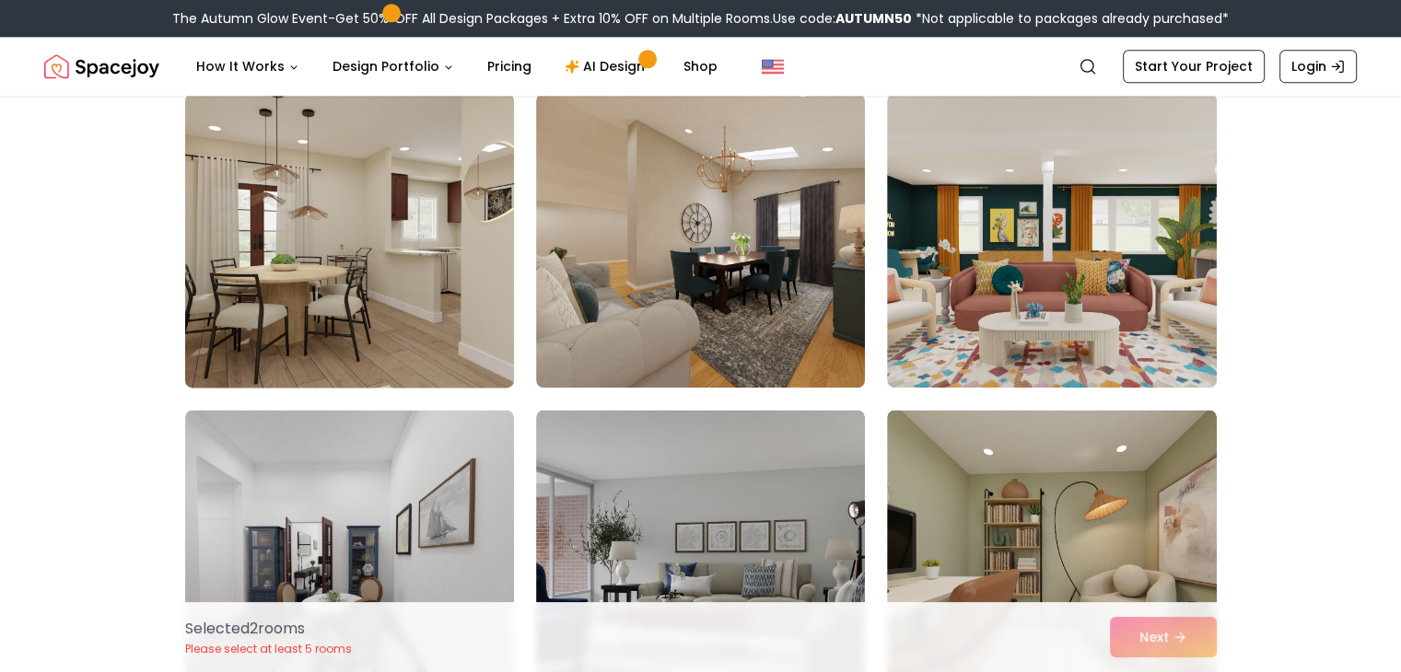 The height and width of the screenshot is (672, 1401). What do you see at coordinates (268, 649) in the screenshot?
I see `p: Please select at least 5 rooms` at bounding box center [268, 649].